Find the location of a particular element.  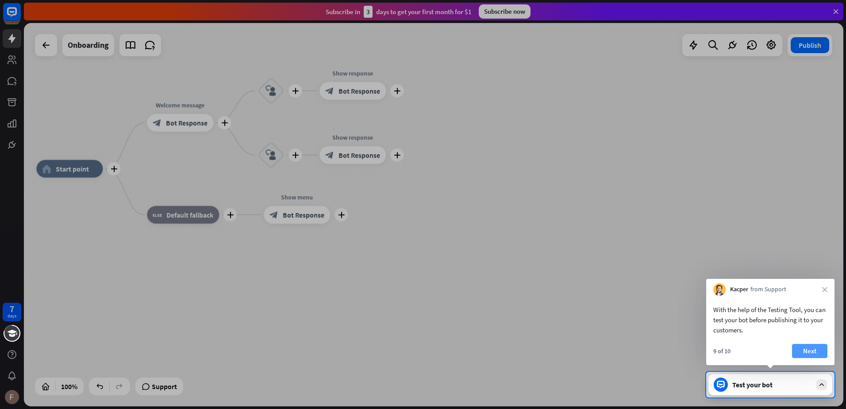

button: Next is located at coordinates (810, 351).